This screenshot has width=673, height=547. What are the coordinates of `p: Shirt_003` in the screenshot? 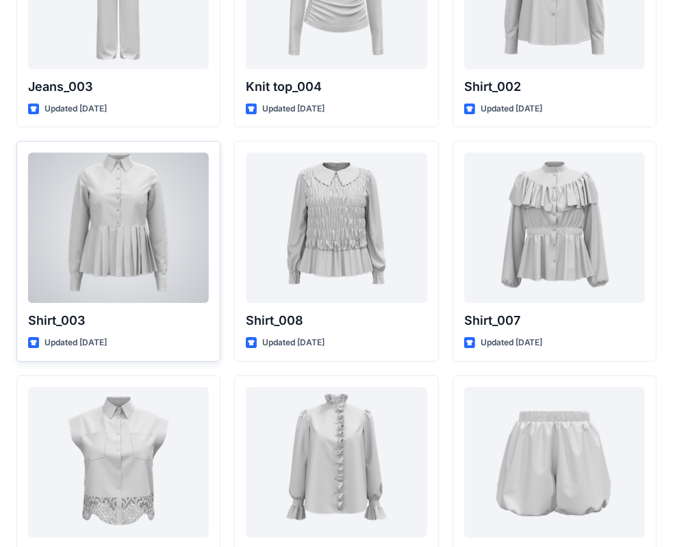 It's located at (118, 321).